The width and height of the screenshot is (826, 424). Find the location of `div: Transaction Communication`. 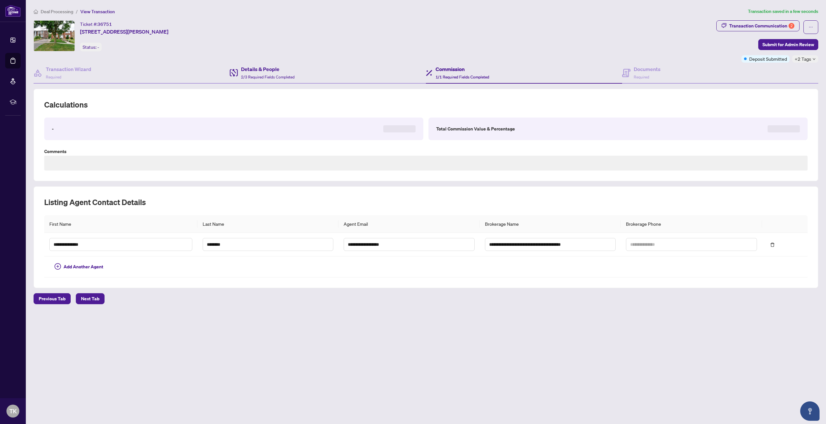

div: Transaction Communication is located at coordinates (762, 26).